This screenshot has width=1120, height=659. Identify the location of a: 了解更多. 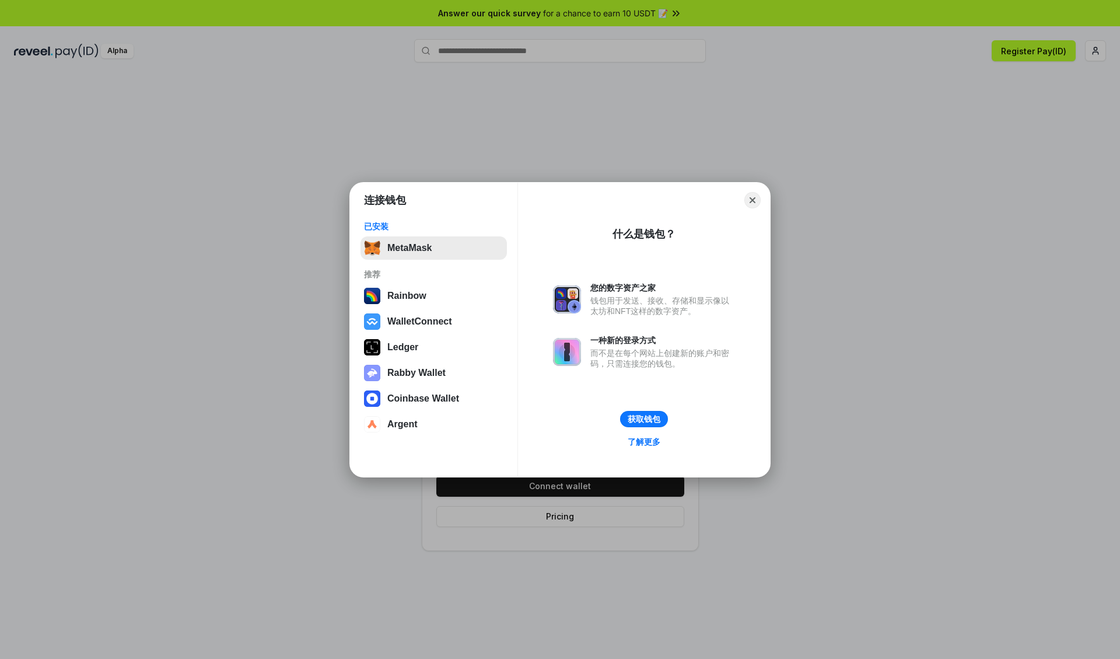
(644, 442).